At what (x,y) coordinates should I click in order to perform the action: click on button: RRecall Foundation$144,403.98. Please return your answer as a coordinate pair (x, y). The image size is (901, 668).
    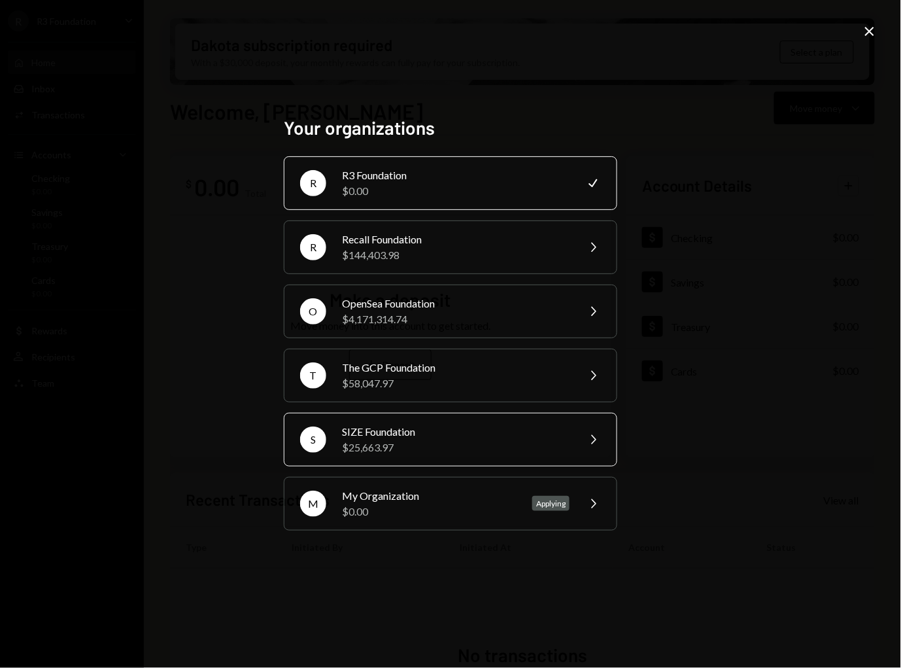
    Looking at the image, I should click on (451, 247).